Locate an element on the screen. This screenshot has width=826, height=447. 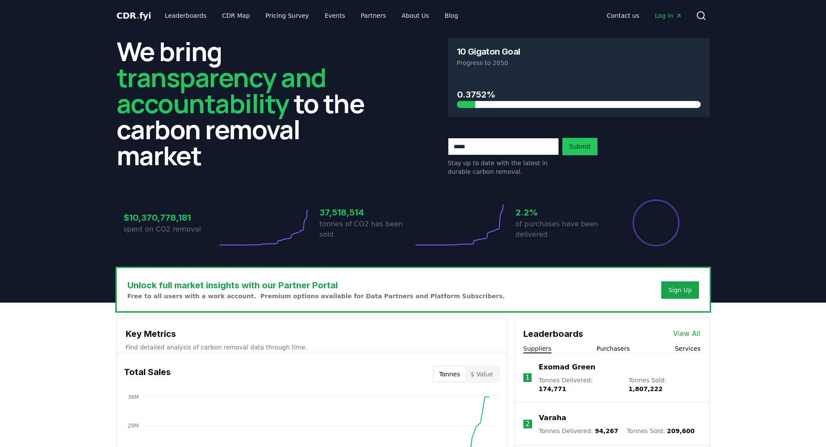
span: Log in is located at coordinates (668, 16).